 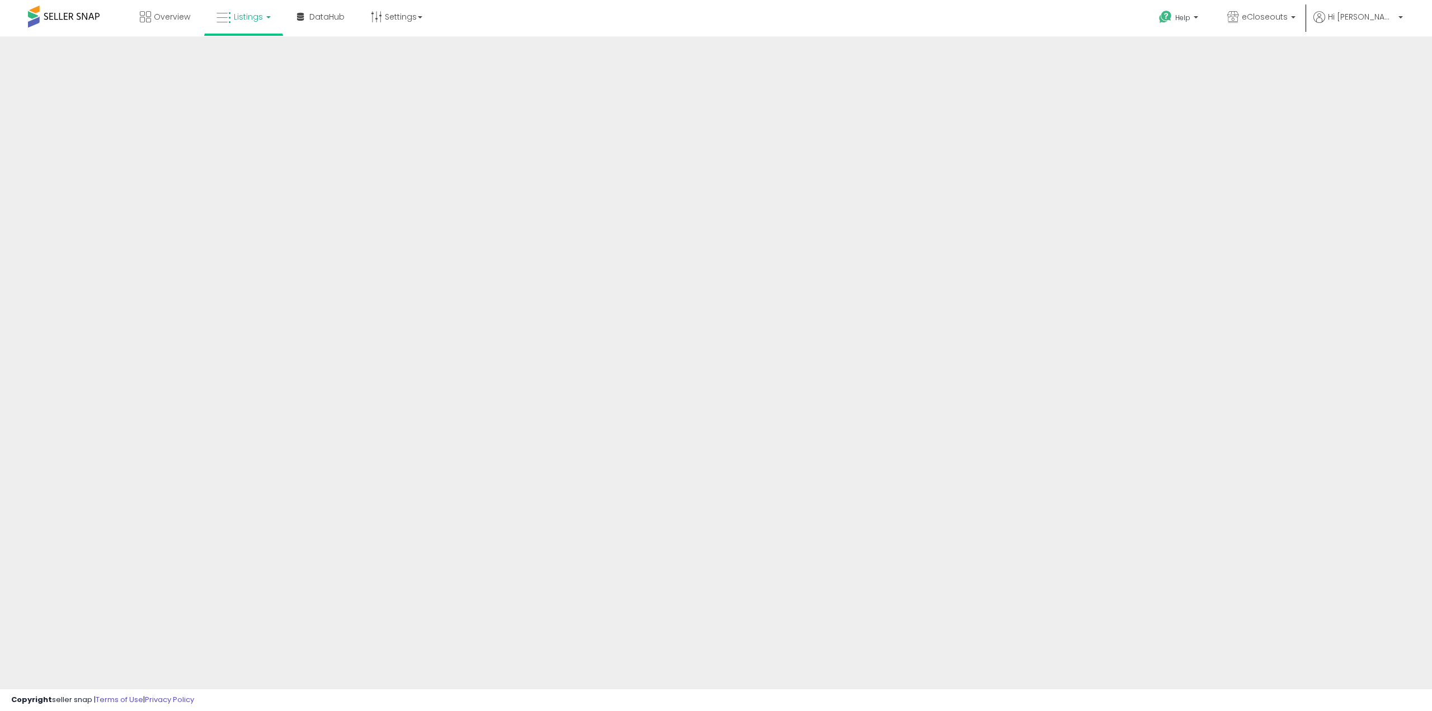 I want to click on i: Get Help, so click(x=1165, y=17).